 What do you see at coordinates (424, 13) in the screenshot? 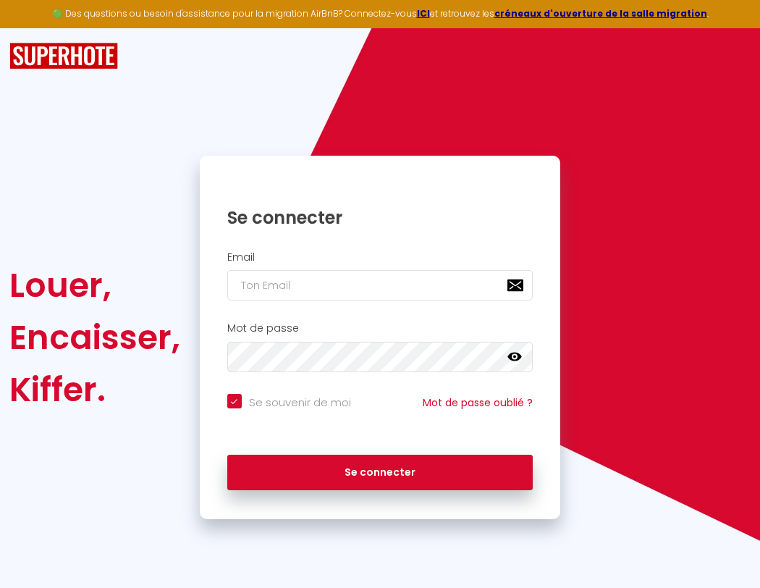
I see `strong: ICI` at bounding box center [424, 13].